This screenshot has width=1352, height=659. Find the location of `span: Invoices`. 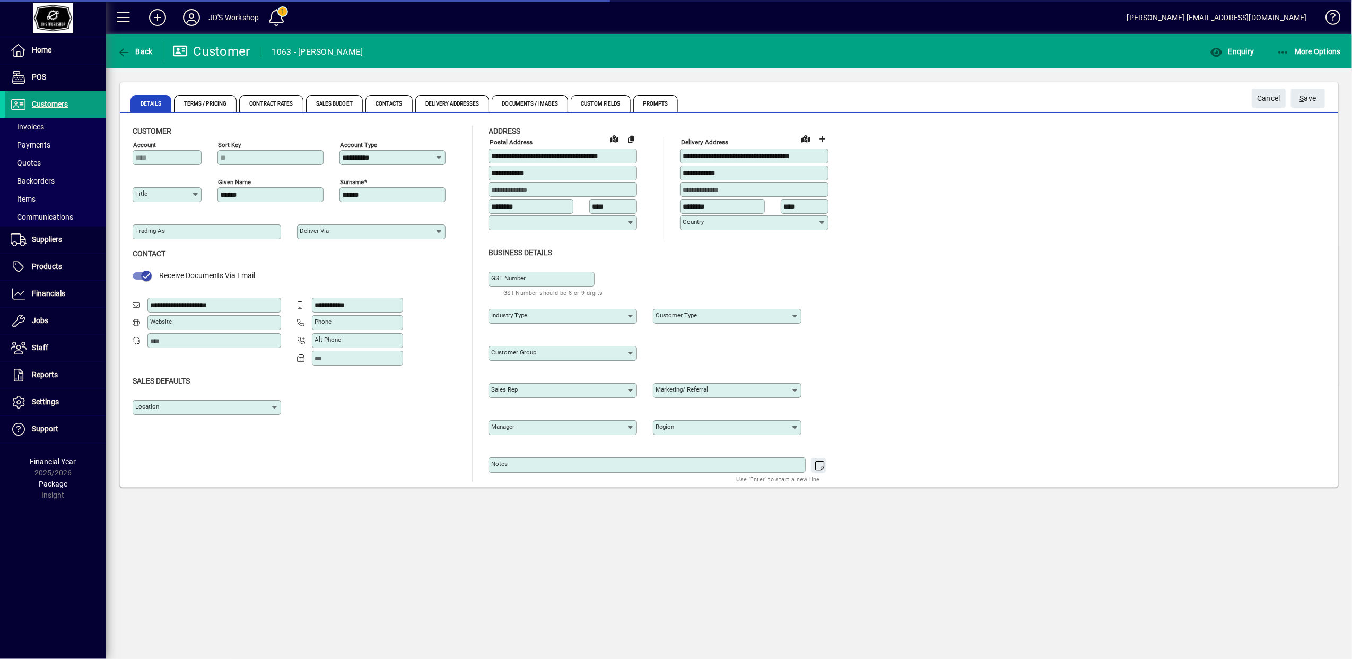

span: Invoices is located at coordinates (27, 127).